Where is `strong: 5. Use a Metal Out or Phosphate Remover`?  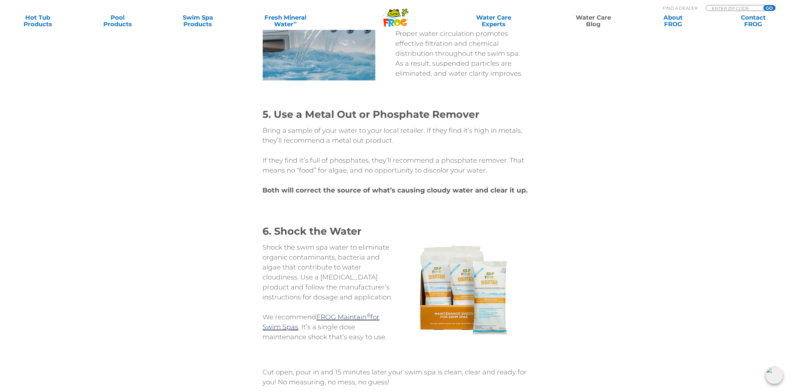 strong: 5. Use a Metal Out or Phosphate Remover is located at coordinates (371, 114).